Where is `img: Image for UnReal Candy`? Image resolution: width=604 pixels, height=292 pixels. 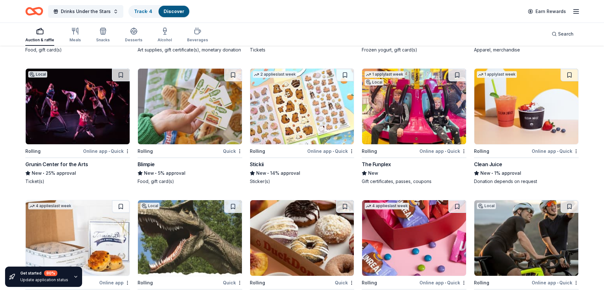
img: Image for UnReal Candy is located at coordinates (414, 238).